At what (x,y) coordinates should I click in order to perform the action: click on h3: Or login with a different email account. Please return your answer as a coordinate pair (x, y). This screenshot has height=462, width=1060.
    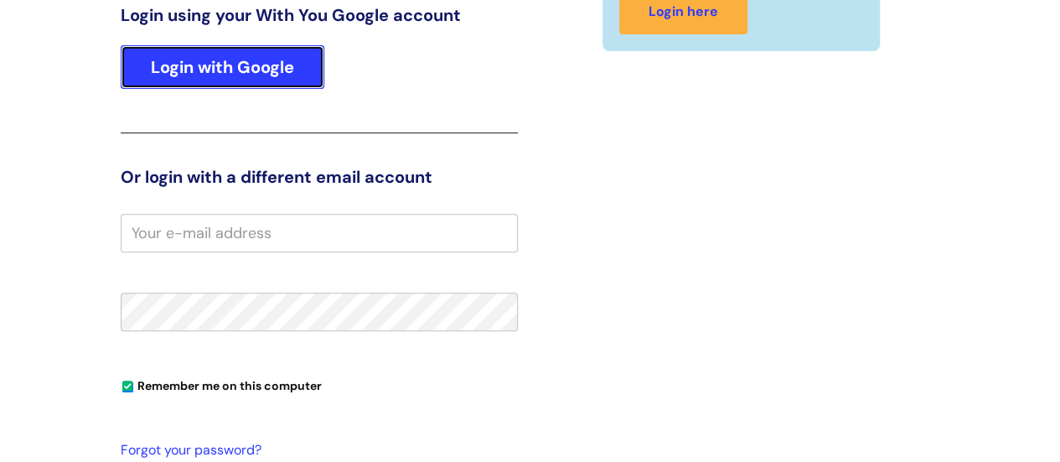
    Looking at the image, I should click on (319, 177).